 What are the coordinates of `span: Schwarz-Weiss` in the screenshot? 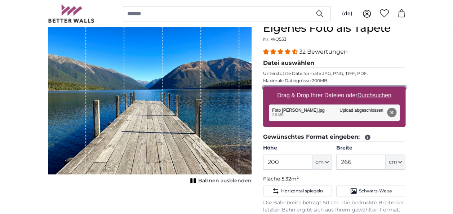 It's located at (375, 191).